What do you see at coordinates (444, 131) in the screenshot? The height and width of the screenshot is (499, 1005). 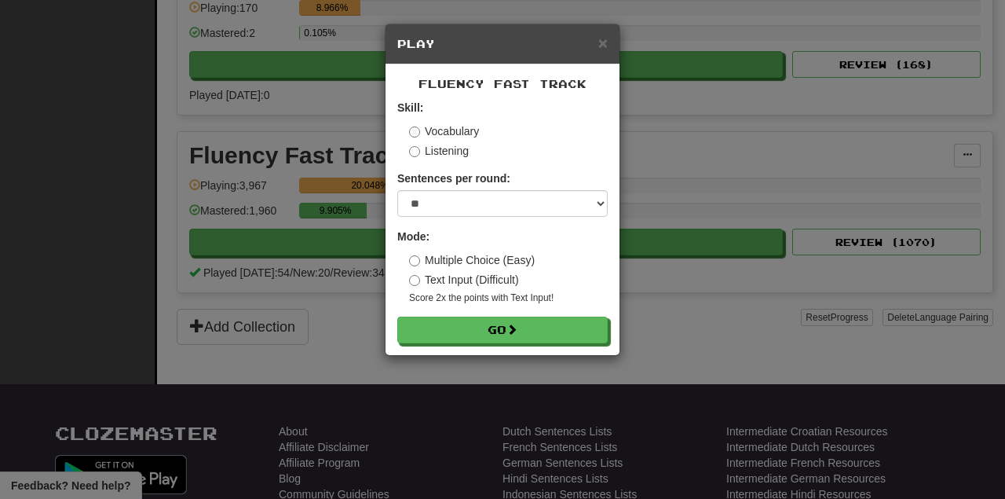 I see `label: Vocabulary` at bounding box center [444, 131].